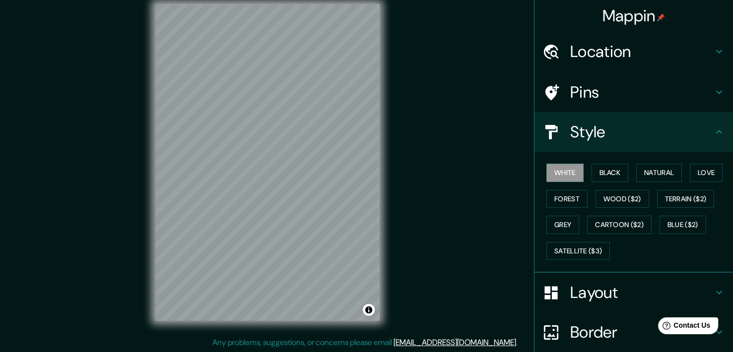  I want to click on button: Forest, so click(567, 199).